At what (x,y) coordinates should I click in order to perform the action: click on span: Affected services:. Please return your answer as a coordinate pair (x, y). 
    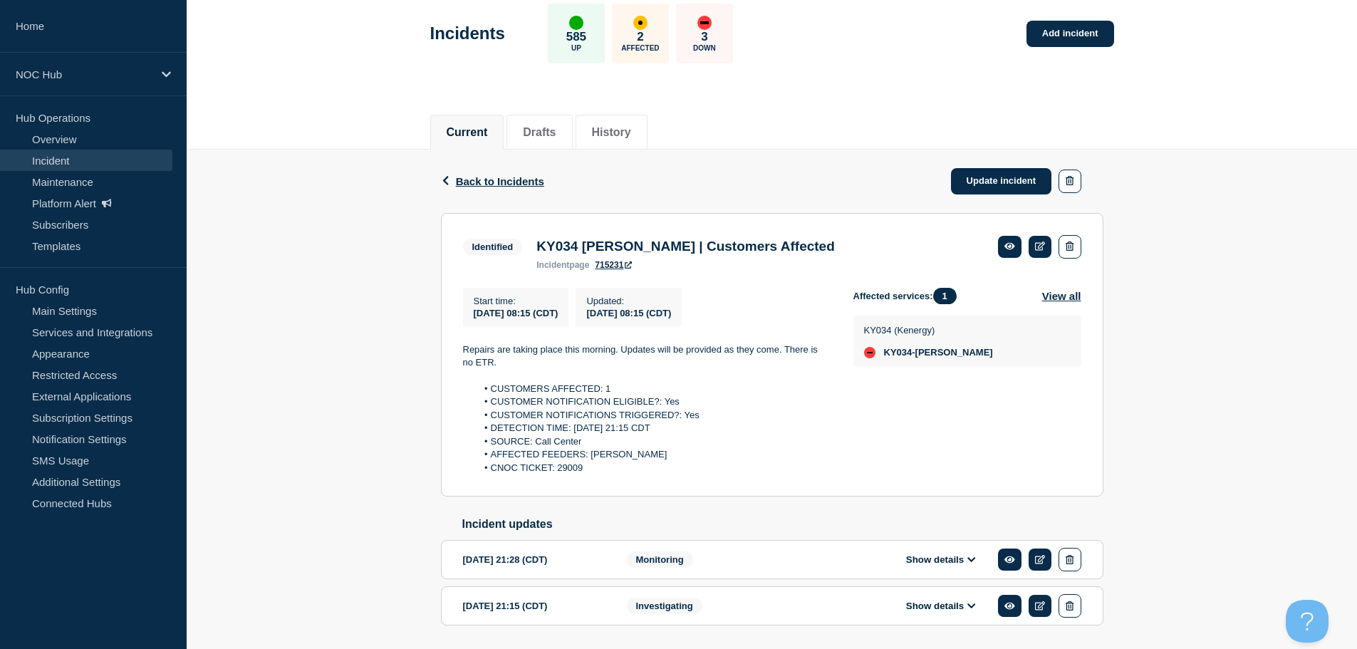
    Looking at the image, I should click on (909, 296).